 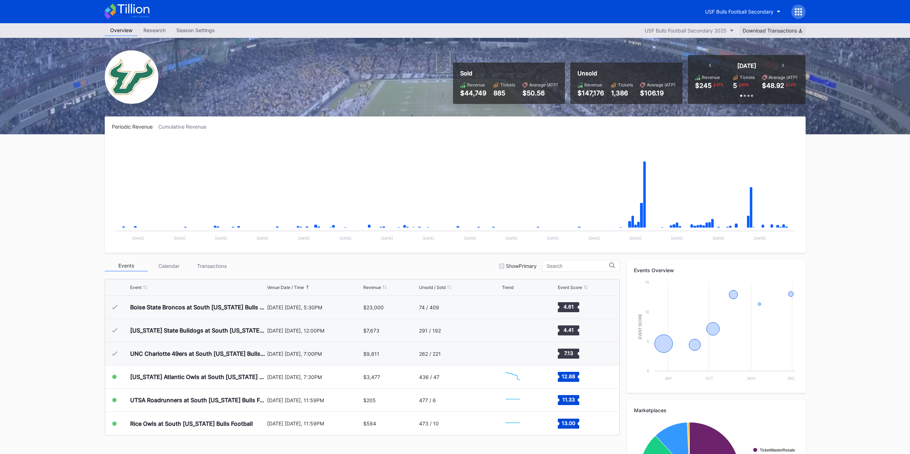 I want to click on text: 7.13, so click(x=568, y=353).